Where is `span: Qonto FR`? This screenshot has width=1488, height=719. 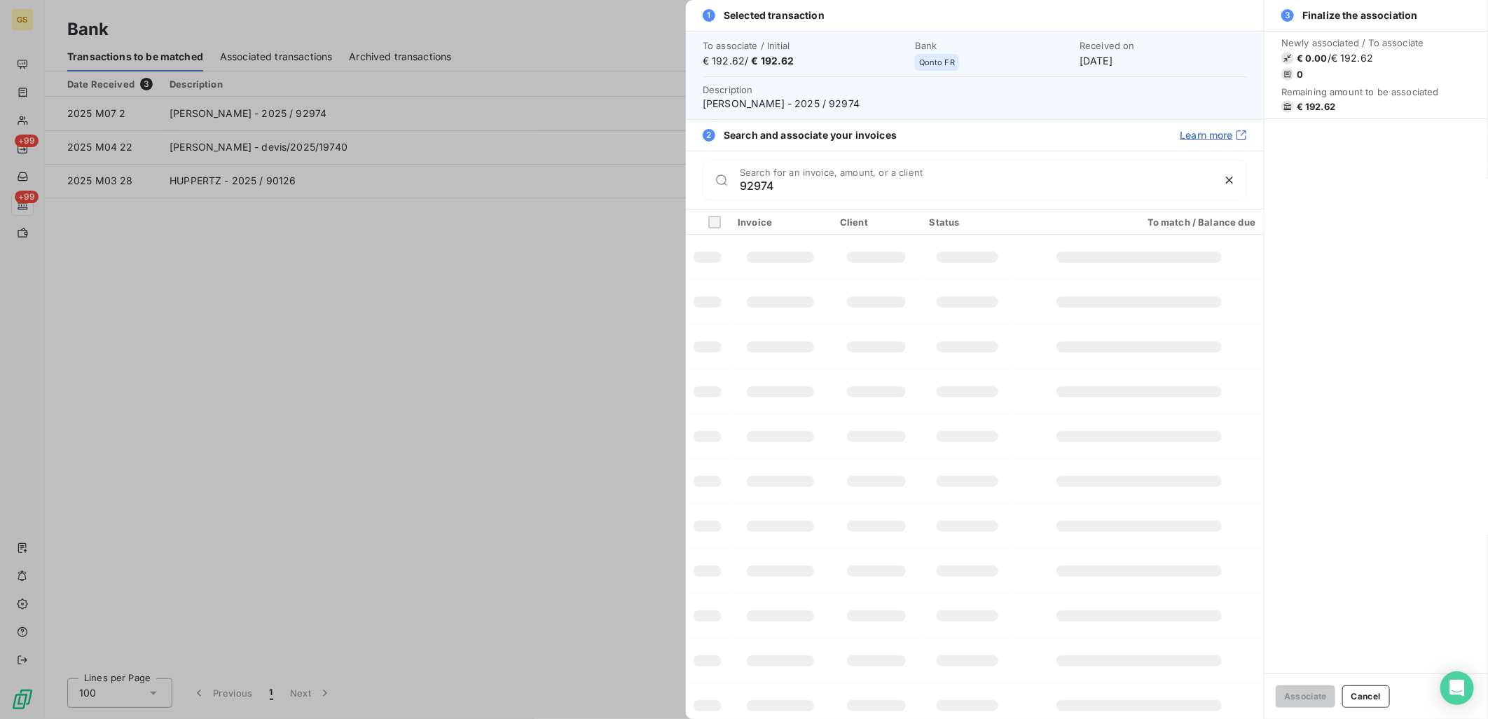 span: Qonto FR is located at coordinates (937, 62).